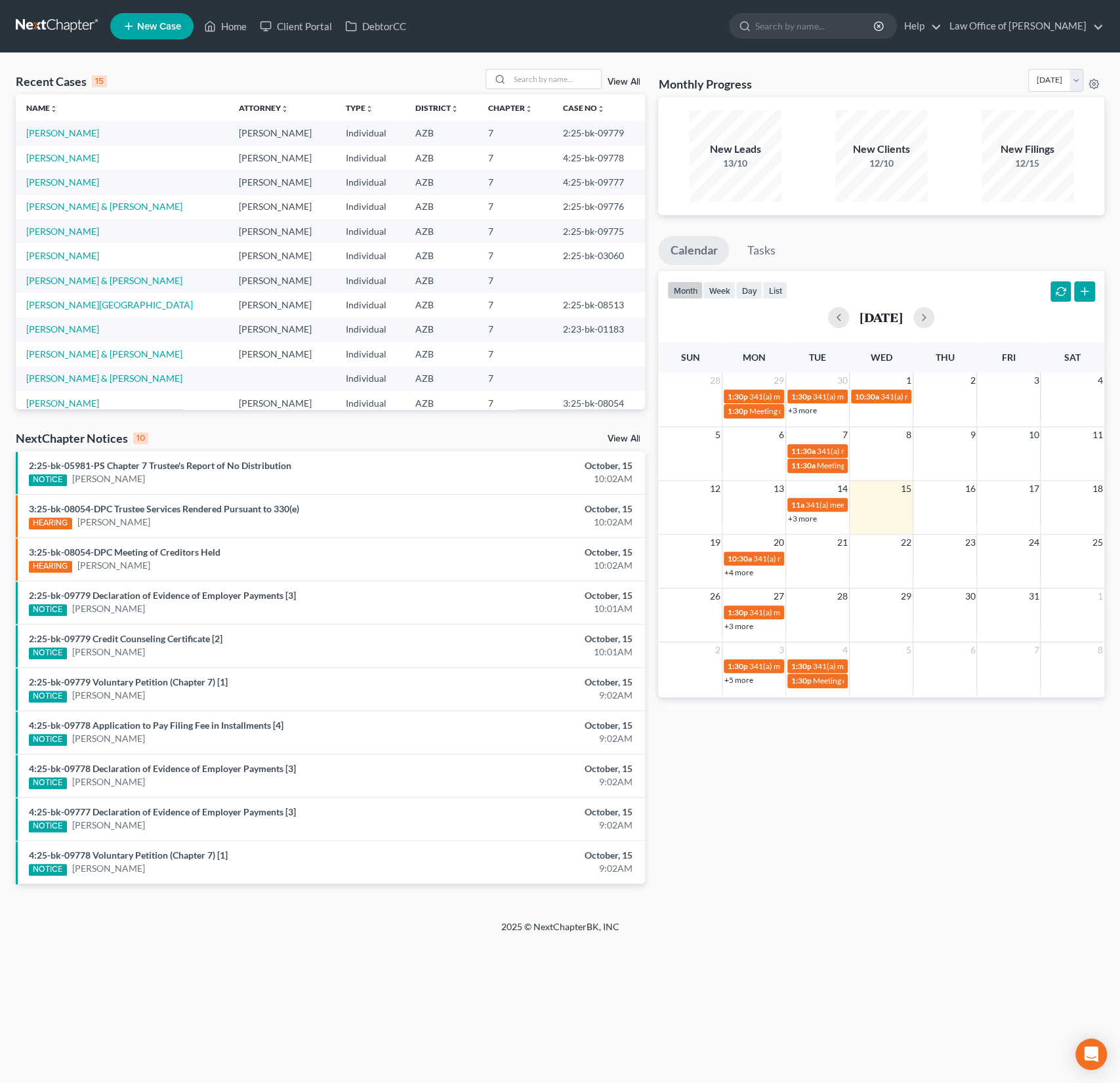  What do you see at coordinates (843, 542) in the screenshot?
I see `span: 21` at bounding box center [843, 542].